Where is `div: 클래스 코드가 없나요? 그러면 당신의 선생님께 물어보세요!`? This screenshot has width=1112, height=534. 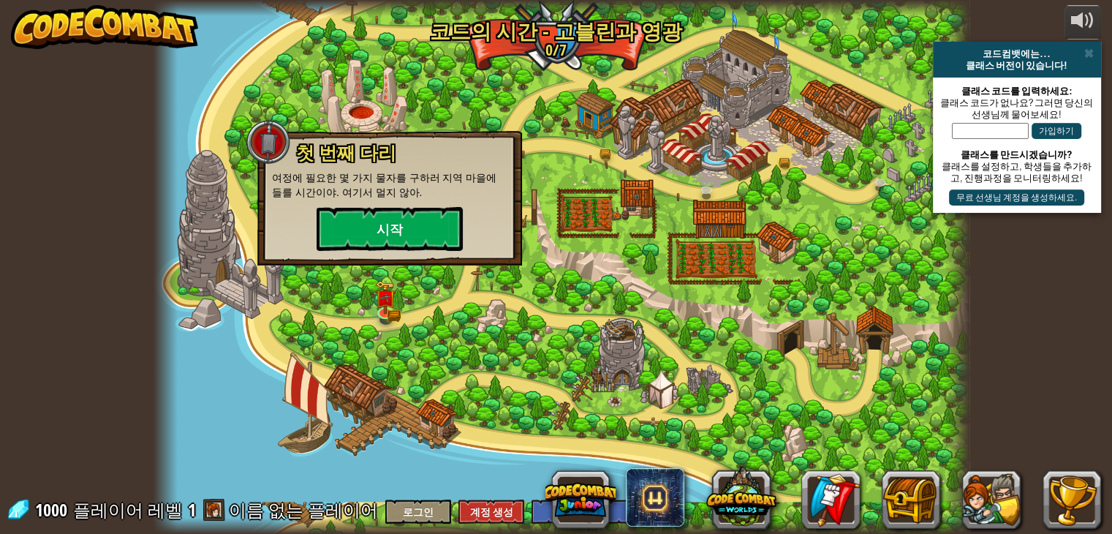
div: 클래스 코드가 없나요? 그러면 당신의 선생님께 물어보세요! is located at coordinates (1017, 108).